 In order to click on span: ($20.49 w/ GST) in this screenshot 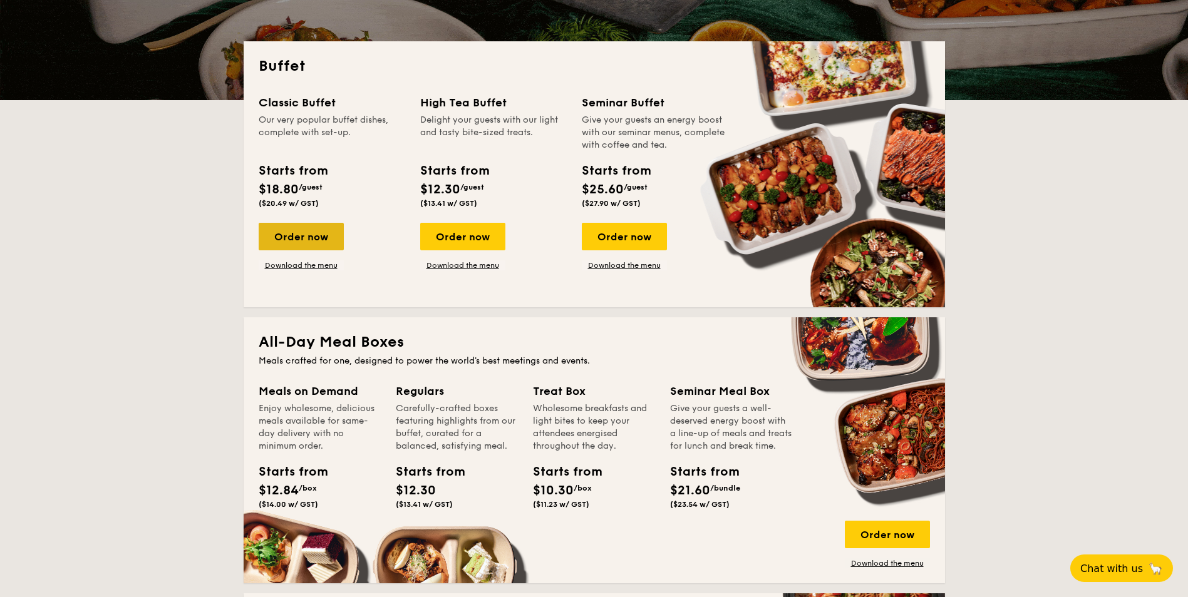, I will do `click(289, 203)`.